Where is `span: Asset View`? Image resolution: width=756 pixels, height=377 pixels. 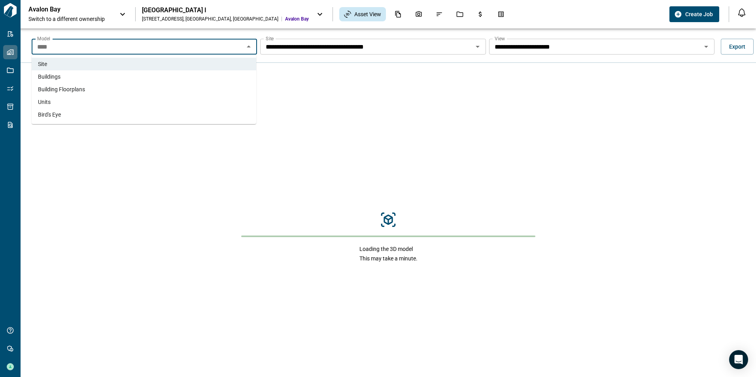 span: Asset View is located at coordinates (368, 14).